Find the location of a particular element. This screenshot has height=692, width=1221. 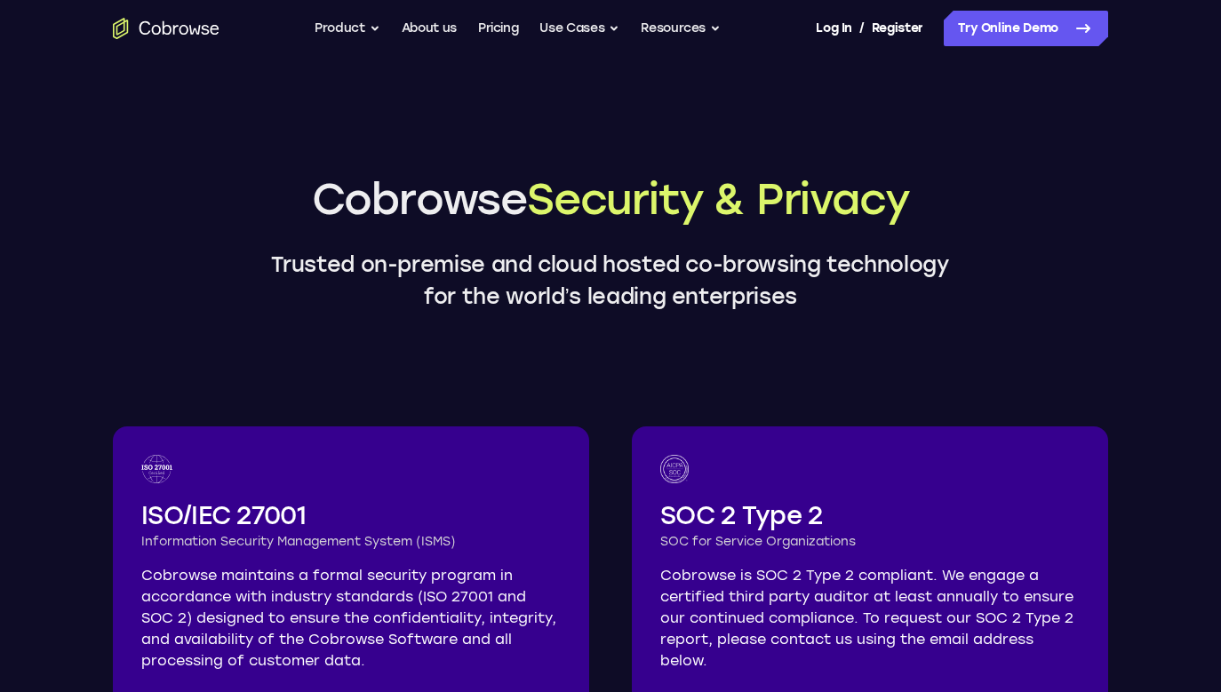

h2: SOC 2 Type 2 is located at coordinates (870, 516).